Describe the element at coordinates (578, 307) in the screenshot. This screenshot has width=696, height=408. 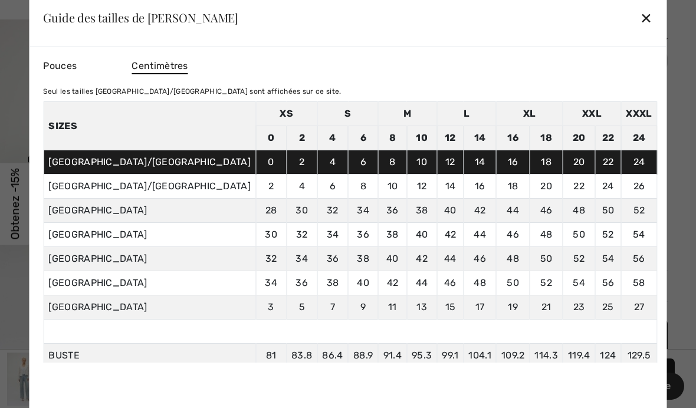
I see `td: 23` at that location.